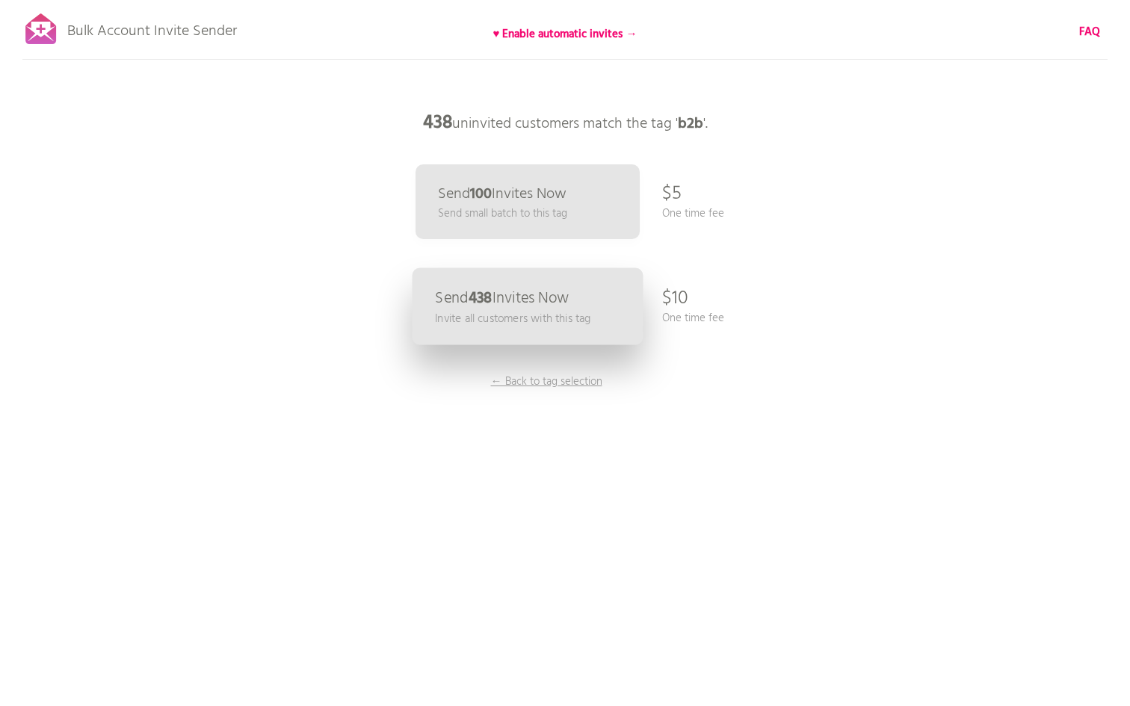 The image size is (1130, 706). What do you see at coordinates (1090, 32) in the screenshot?
I see `b: FAQ` at bounding box center [1090, 32].